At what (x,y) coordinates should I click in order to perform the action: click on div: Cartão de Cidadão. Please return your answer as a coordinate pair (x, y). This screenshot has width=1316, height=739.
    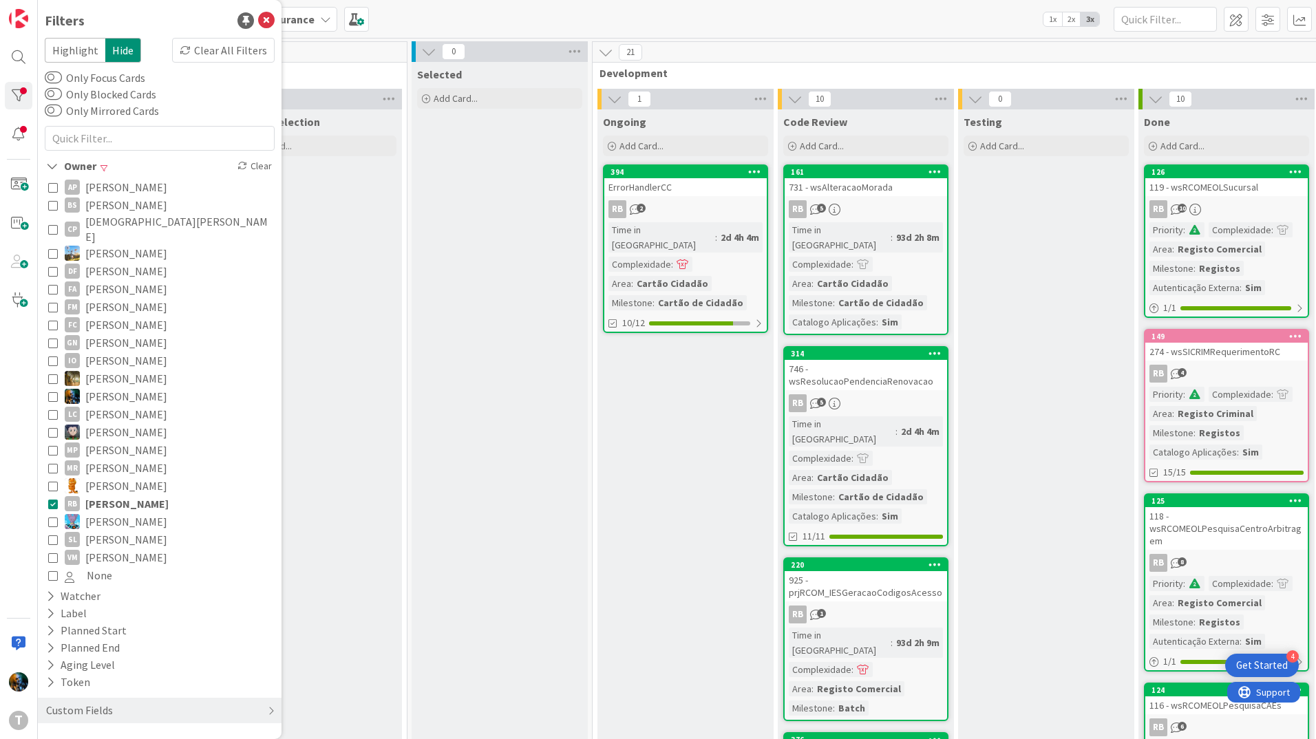
    Looking at the image, I should click on (881, 497).